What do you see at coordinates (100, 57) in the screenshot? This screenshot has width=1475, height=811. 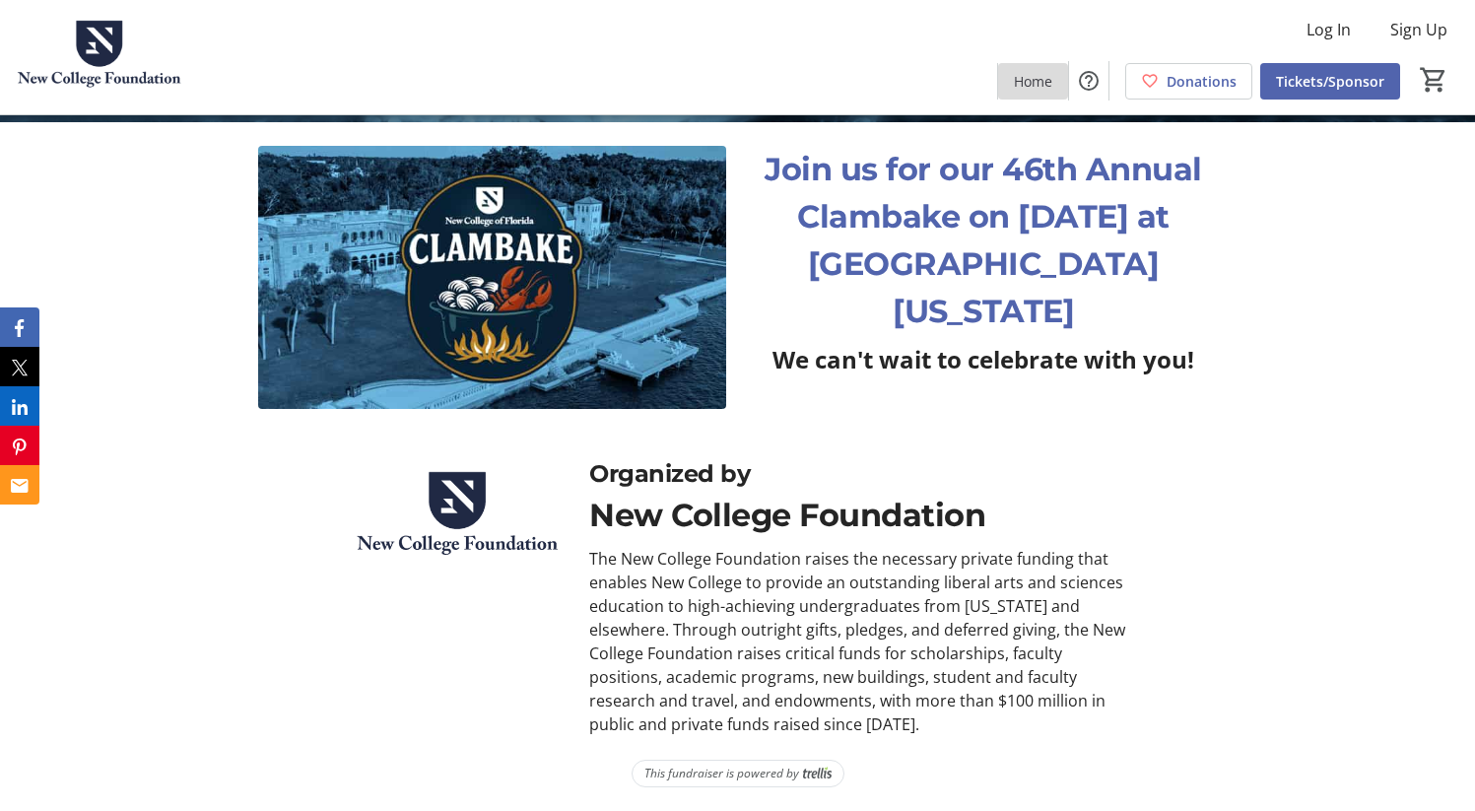 I see `img: New College Foundation's Logo` at bounding box center [100, 57].